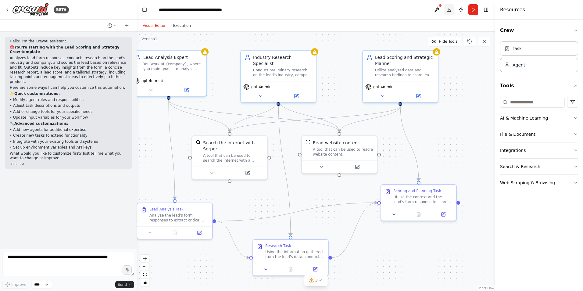 This screenshot has width=583, height=291. What do you see at coordinates (68, 100) in the screenshot?
I see `p: • Modify agent roles and responsibilities` at bounding box center [68, 100].